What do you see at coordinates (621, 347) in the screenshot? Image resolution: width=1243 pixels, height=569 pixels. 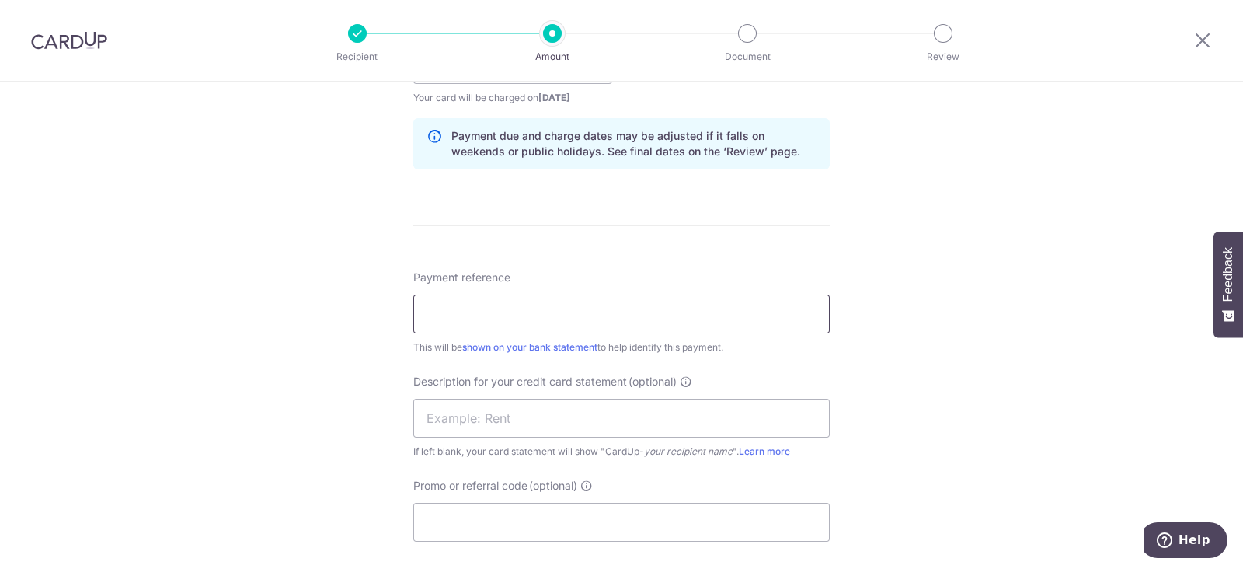 I see `div: This will be to help identify this payment.` at bounding box center [621, 347].